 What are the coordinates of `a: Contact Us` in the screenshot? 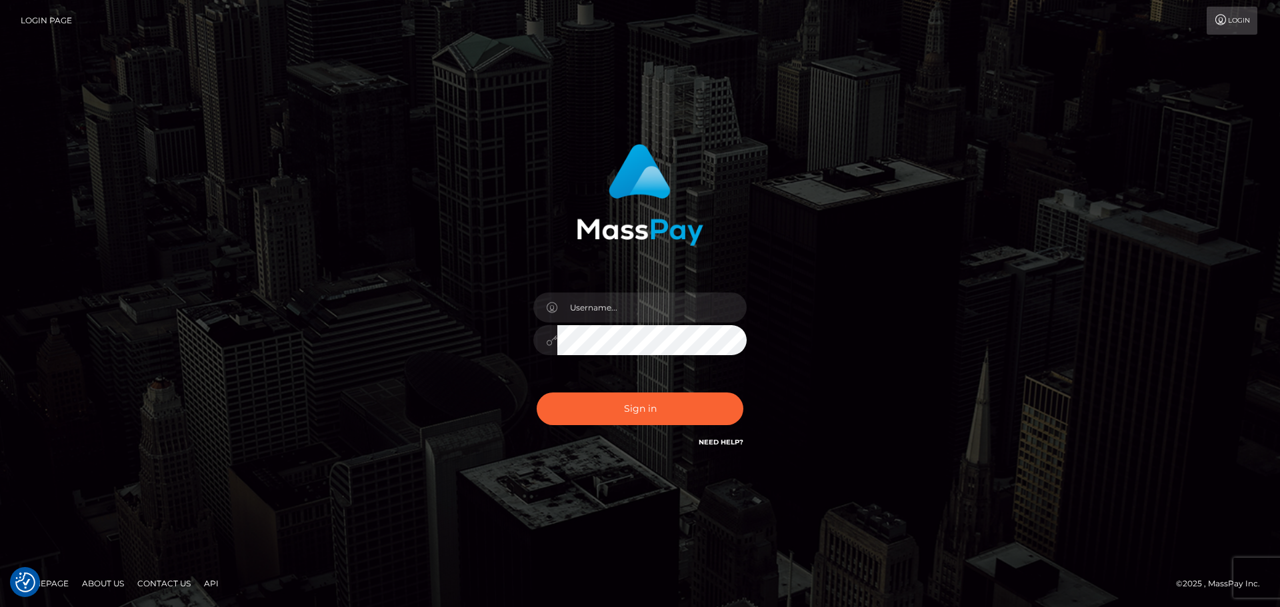 It's located at (164, 583).